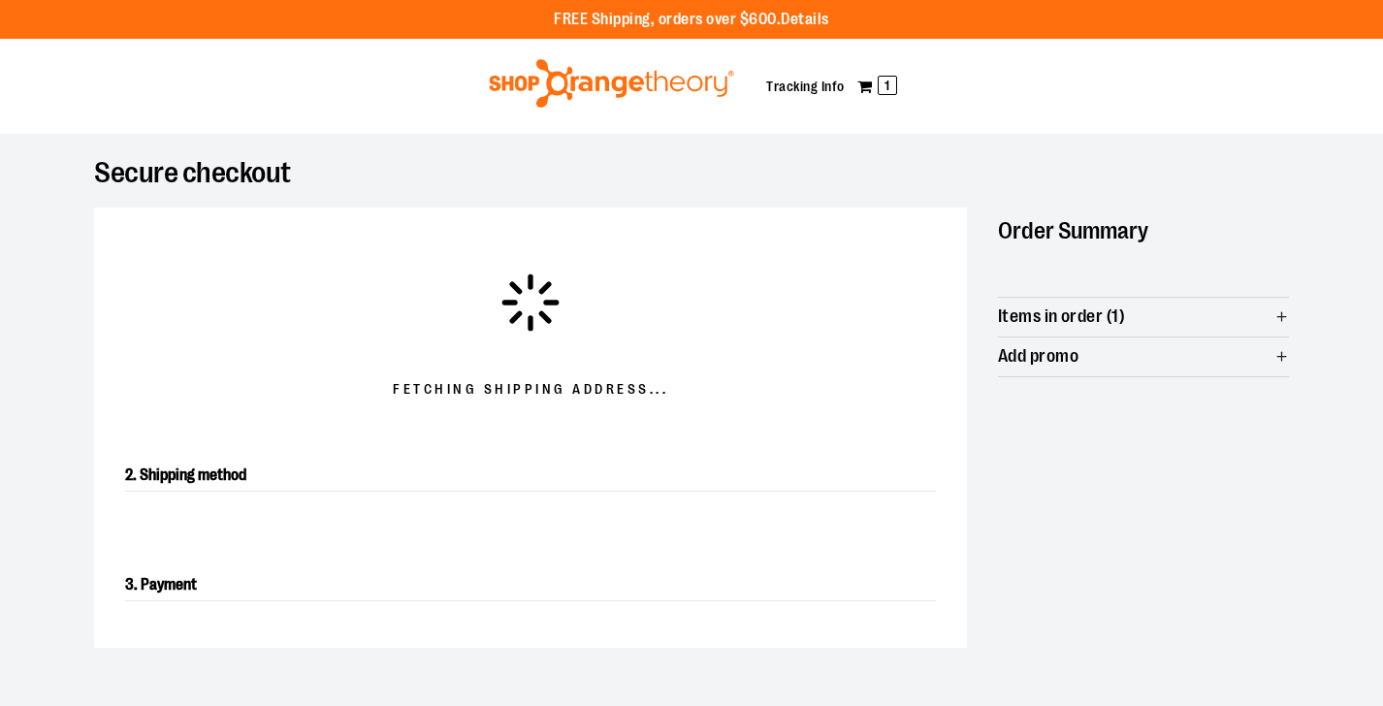 The image size is (1383, 706). I want to click on h2: 3. Payment, so click(531, 585).